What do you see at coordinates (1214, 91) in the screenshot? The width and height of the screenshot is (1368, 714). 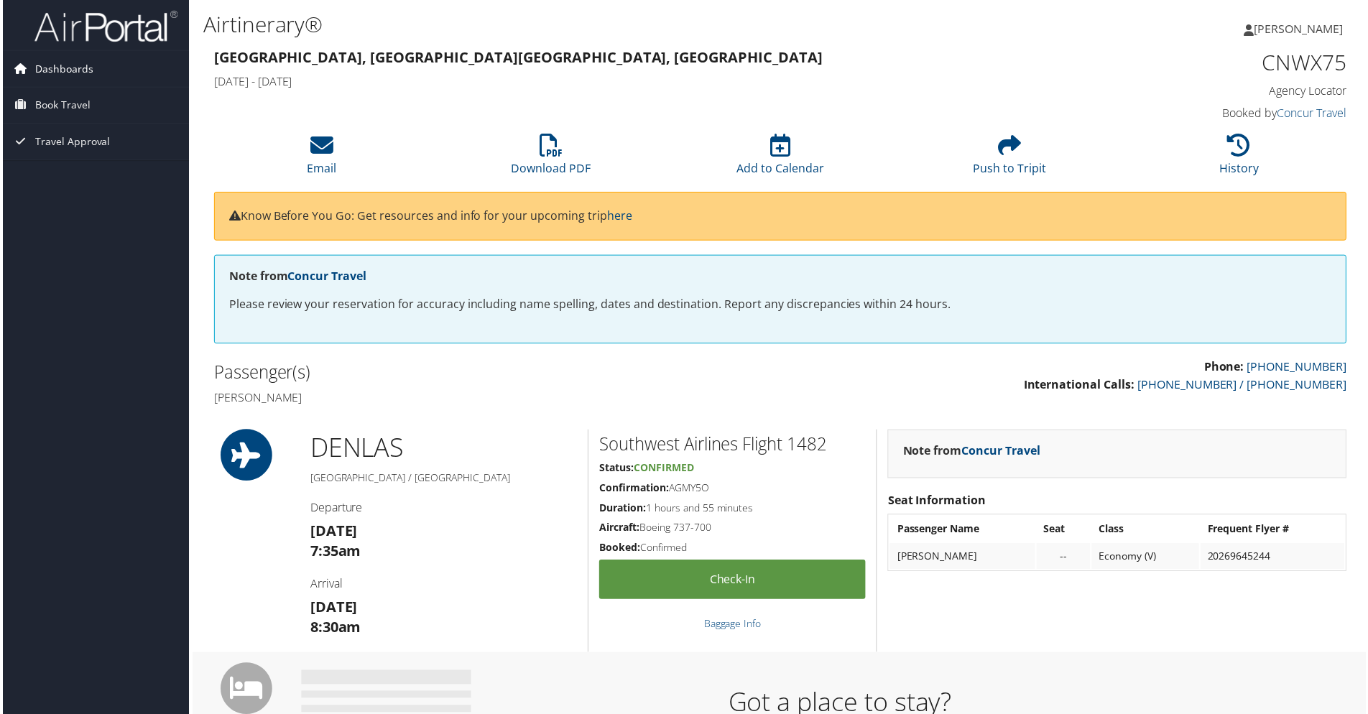 I see `h4: Agency Locator` at bounding box center [1214, 91].